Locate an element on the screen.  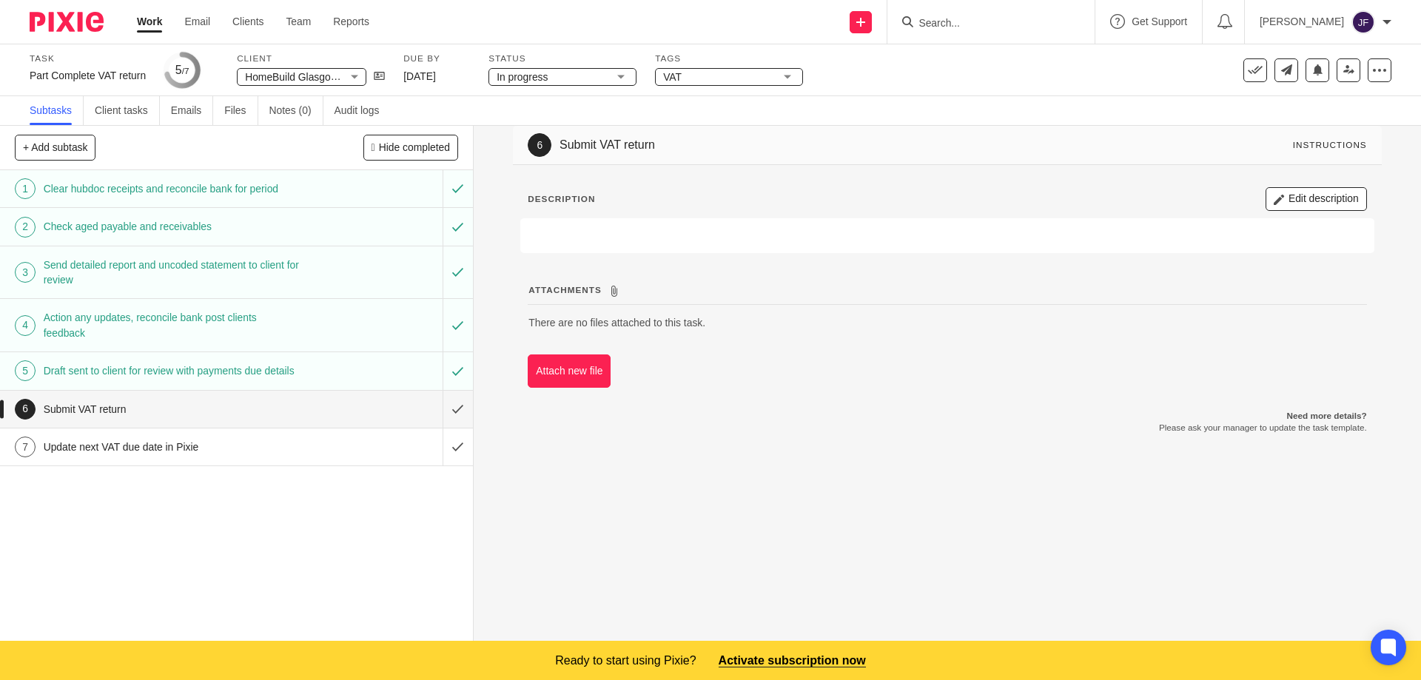
a: Email is located at coordinates (197, 21).